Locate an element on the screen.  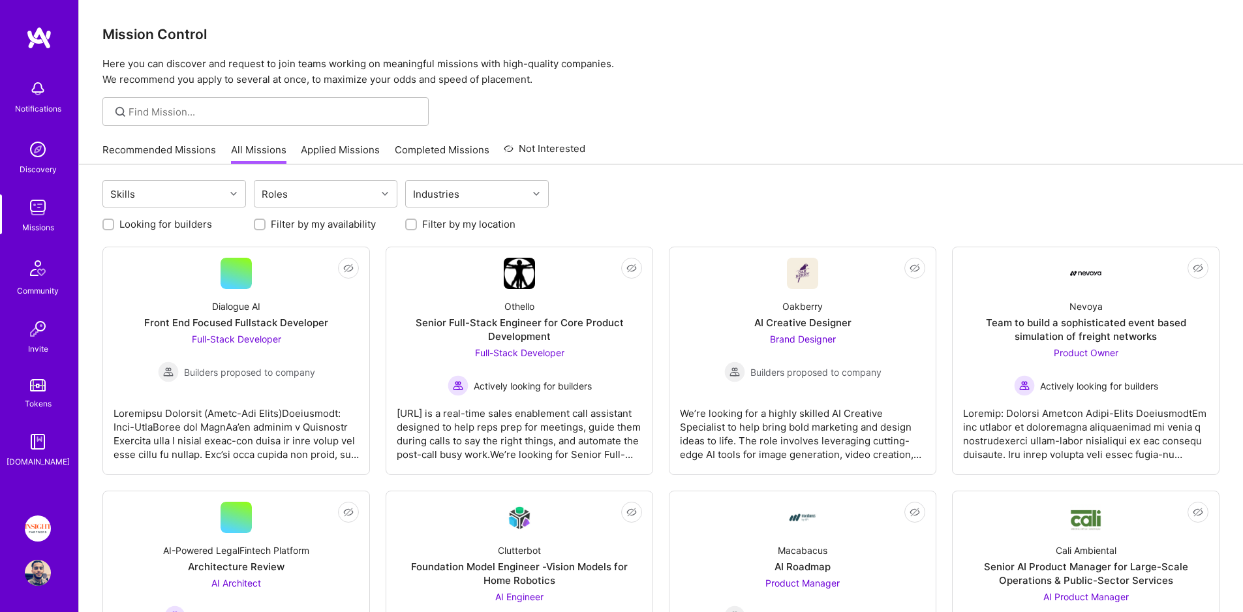
a: All Missions is located at coordinates (258, 153).